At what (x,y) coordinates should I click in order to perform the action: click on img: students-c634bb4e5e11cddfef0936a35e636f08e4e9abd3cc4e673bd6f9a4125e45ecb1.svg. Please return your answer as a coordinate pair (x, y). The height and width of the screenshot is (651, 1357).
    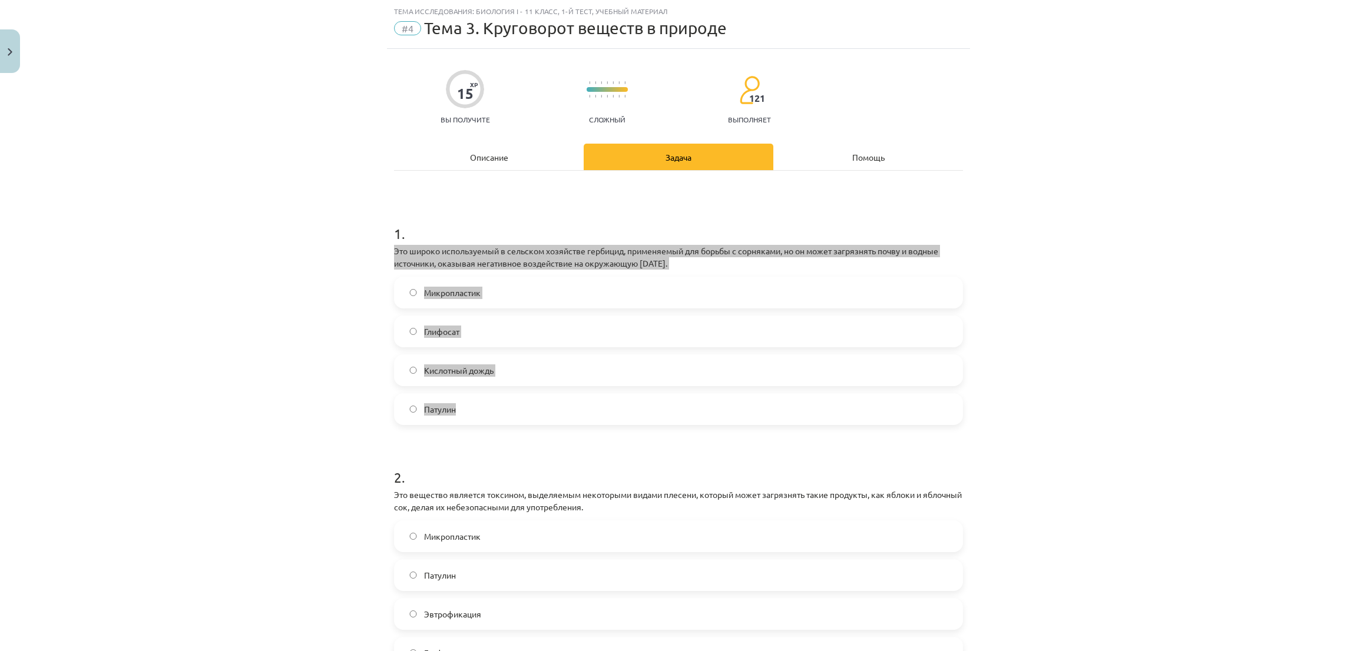
    Looking at the image, I should click on (749, 90).